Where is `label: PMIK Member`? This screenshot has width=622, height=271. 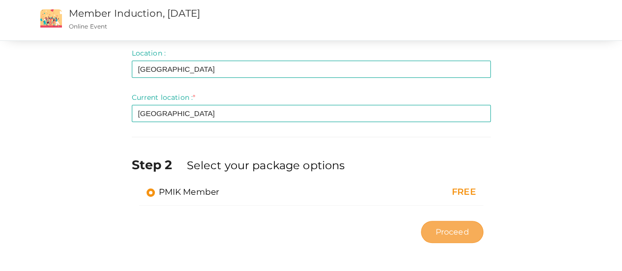
label: PMIK Member is located at coordinates (183, 192).